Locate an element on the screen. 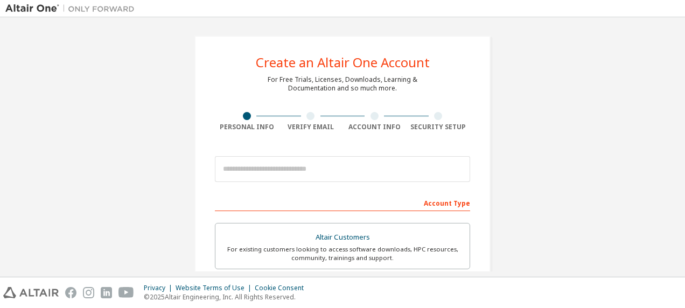 The image size is (685, 308). div: Personal Info is located at coordinates (247, 127).